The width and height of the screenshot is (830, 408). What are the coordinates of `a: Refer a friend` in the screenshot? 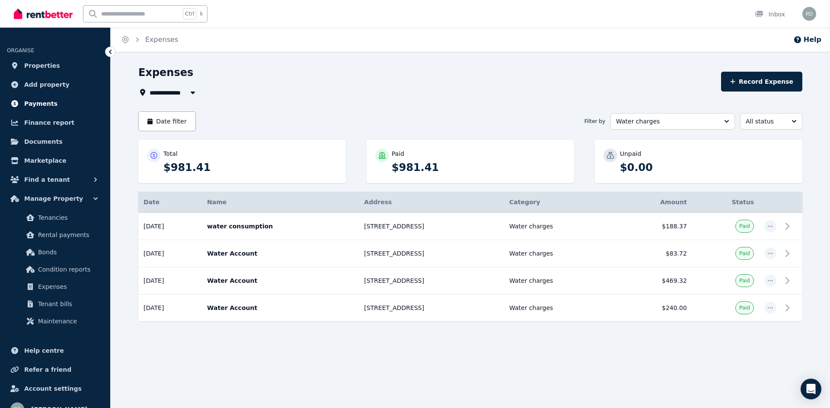 It's located at (55, 370).